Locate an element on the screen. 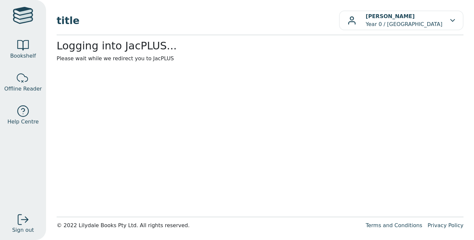 The width and height of the screenshot is (474, 240). a: Terms and Conditions is located at coordinates (394, 225).